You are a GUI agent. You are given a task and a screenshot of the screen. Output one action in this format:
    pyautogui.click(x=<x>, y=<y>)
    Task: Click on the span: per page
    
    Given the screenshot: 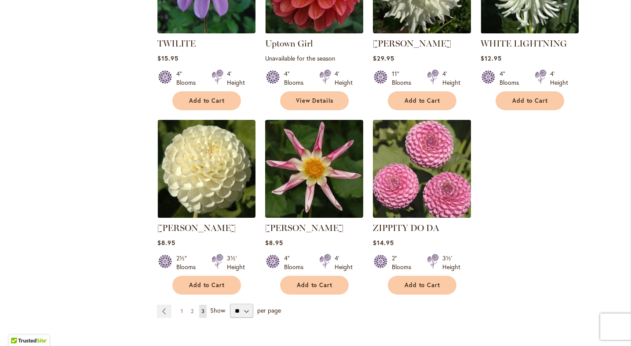 What is the action you would take?
    pyautogui.click(x=269, y=310)
    